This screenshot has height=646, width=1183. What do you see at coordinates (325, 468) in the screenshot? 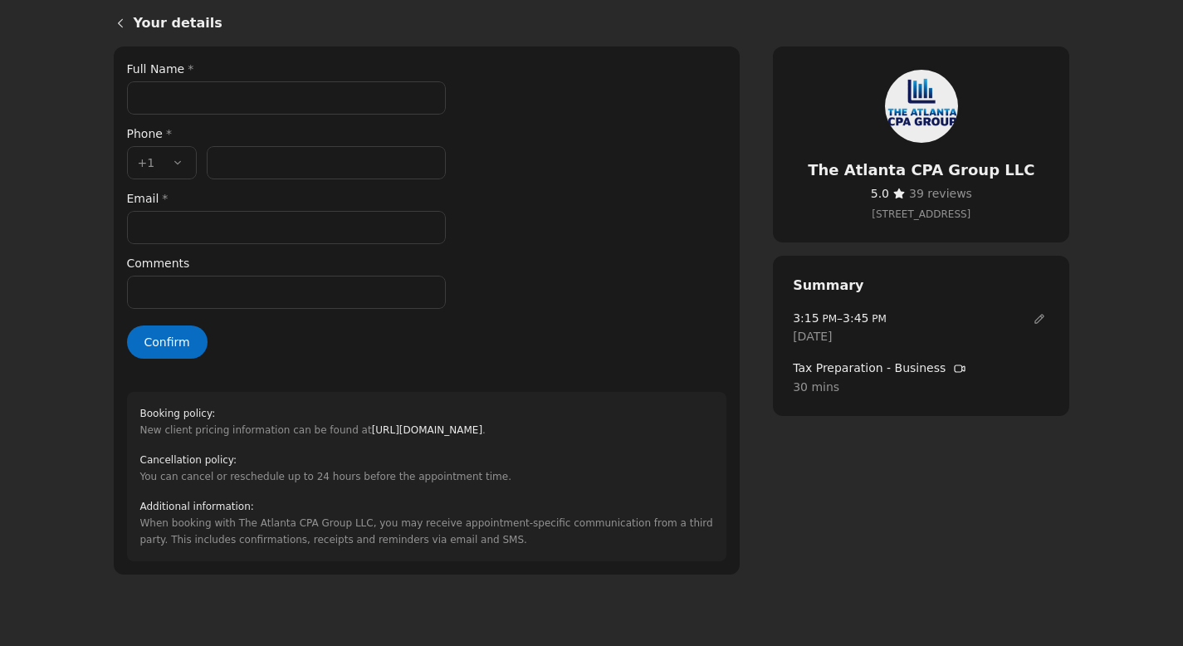
I see `div: You can cancel or reschedule up to 24 hours before the appointment time.` at bounding box center [325, 468].